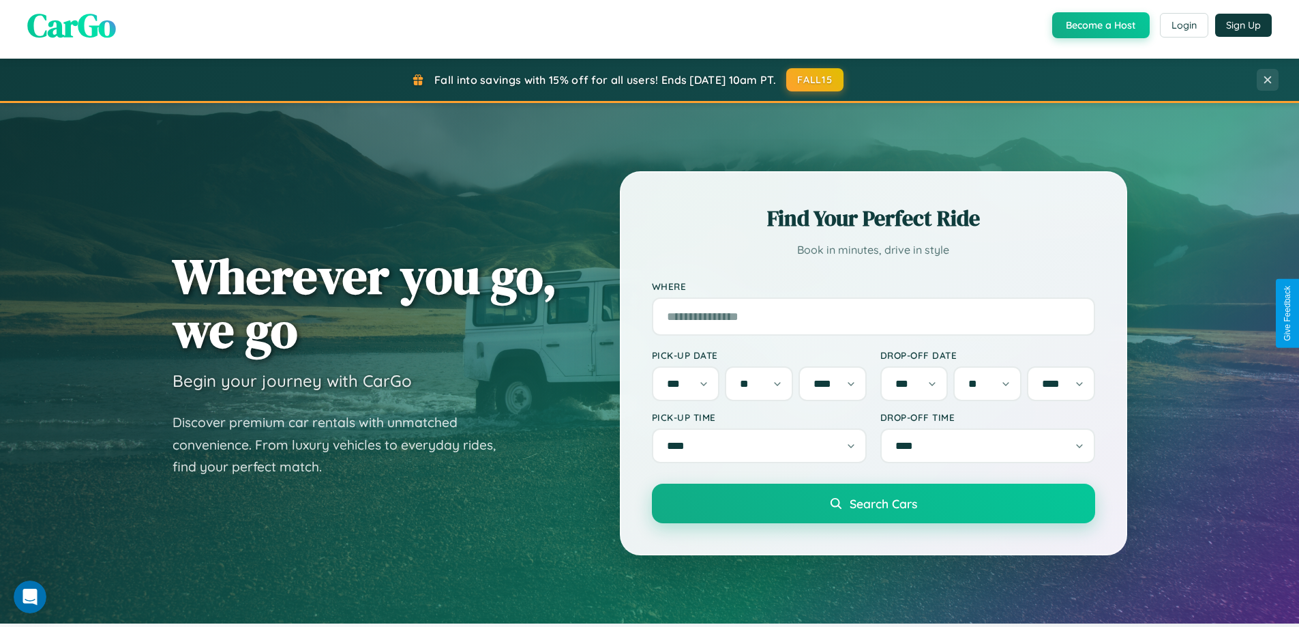 This screenshot has height=627, width=1299. What do you see at coordinates (987, 417) in the screenshot?
I see `label: Drop-off Time` at bounding box center [987, 417].